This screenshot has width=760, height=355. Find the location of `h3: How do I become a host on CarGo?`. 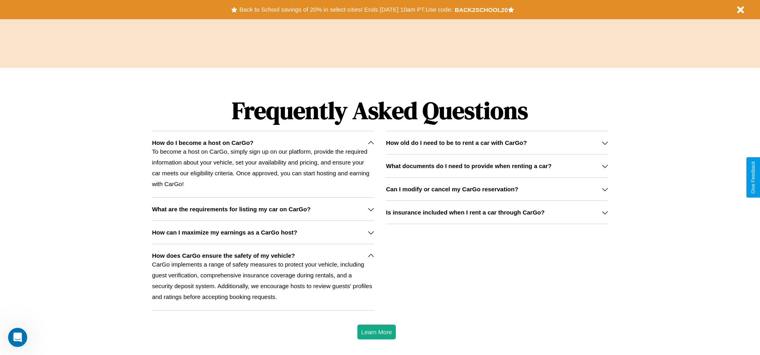

h3: How do I become a host on CarGo? is located at coordinates (202, 143).